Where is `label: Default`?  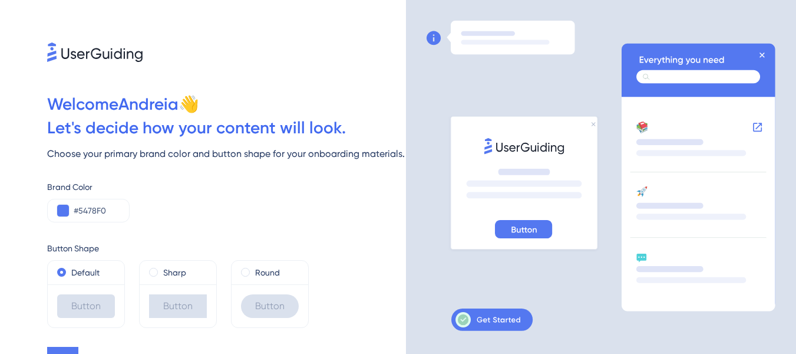
label: Default is located at coordinates (85, 272).